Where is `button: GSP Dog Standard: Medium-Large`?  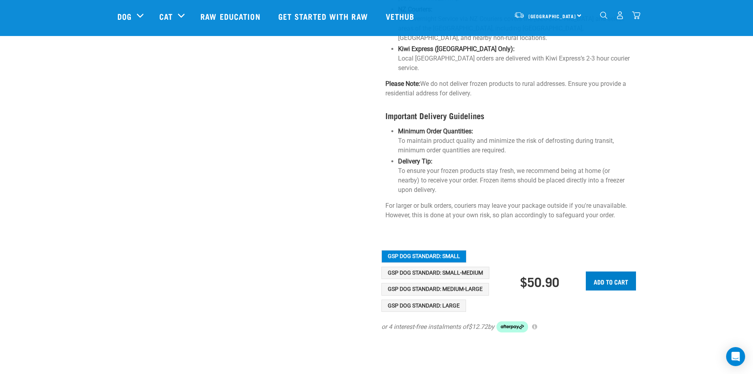
button: GSP Dog Standard: Medium-Large is located at coordinates (435, 289).